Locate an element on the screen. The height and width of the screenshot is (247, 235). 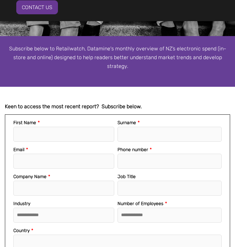
span: Company Name is located at coordinates (30, 177).